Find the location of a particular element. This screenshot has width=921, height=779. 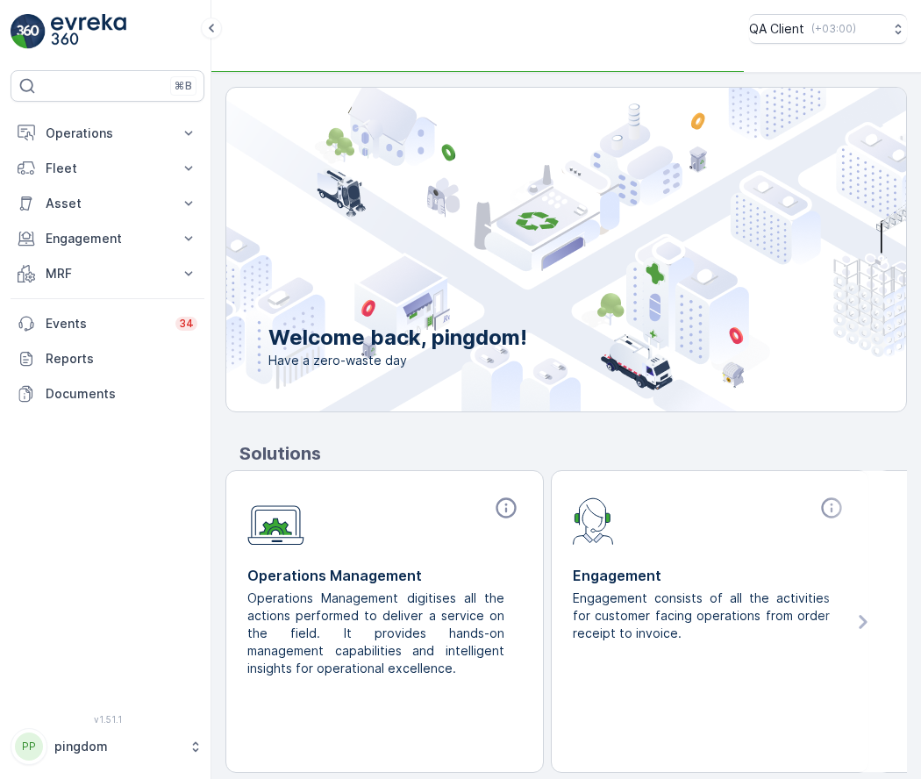

span: v 1.51.1 is located at coordinates (107, 719).